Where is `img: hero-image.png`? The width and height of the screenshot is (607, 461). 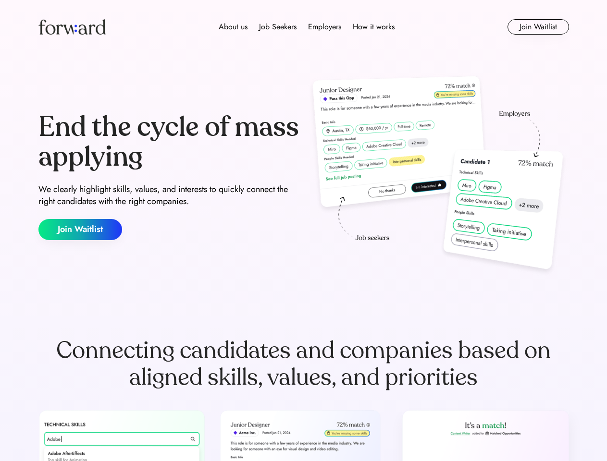 img: hero-image.png is located at coordinates (438, 176).